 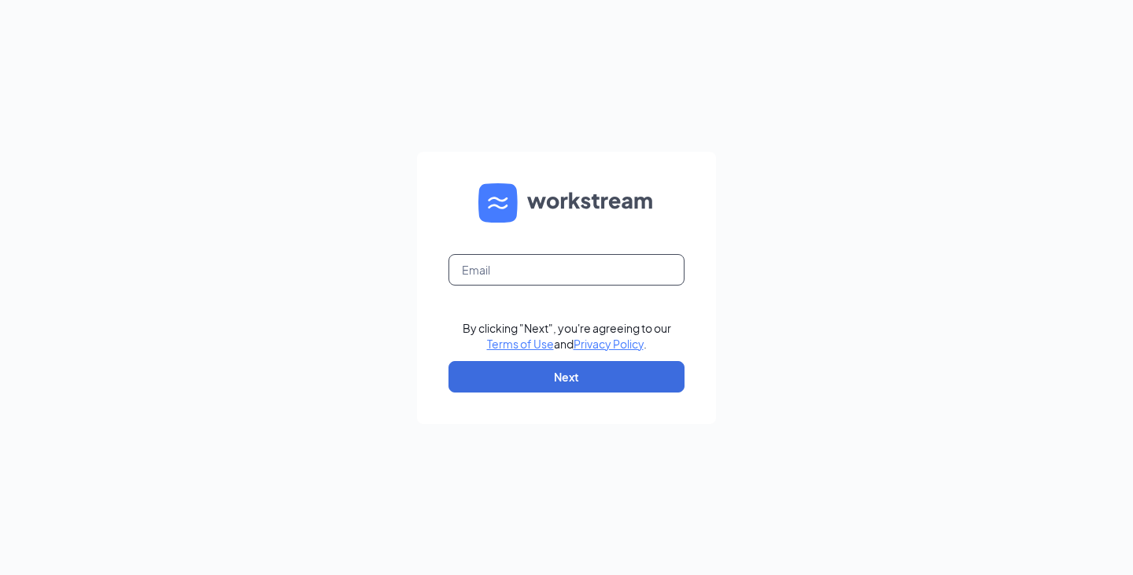 What do you see at coordinates (567, 336) in the screenshot?
I see `div: By clicking "Next", you're agreeing to our and .` at bounding box center [567, 336].